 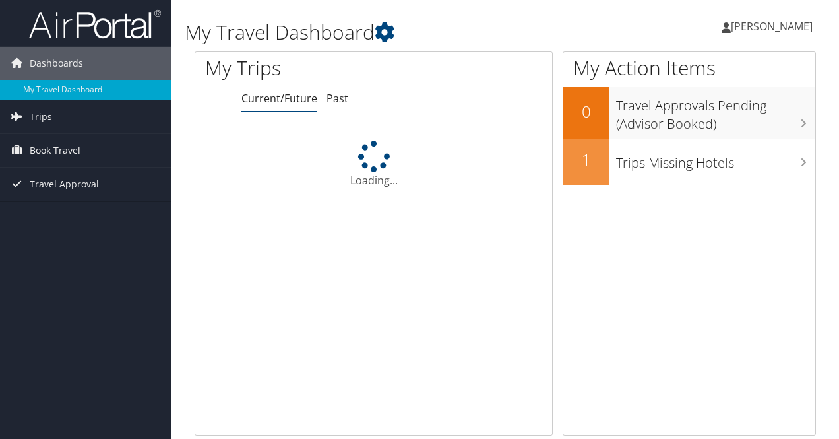 I want to click on a: Current/Future, so click(x=279, y=98).